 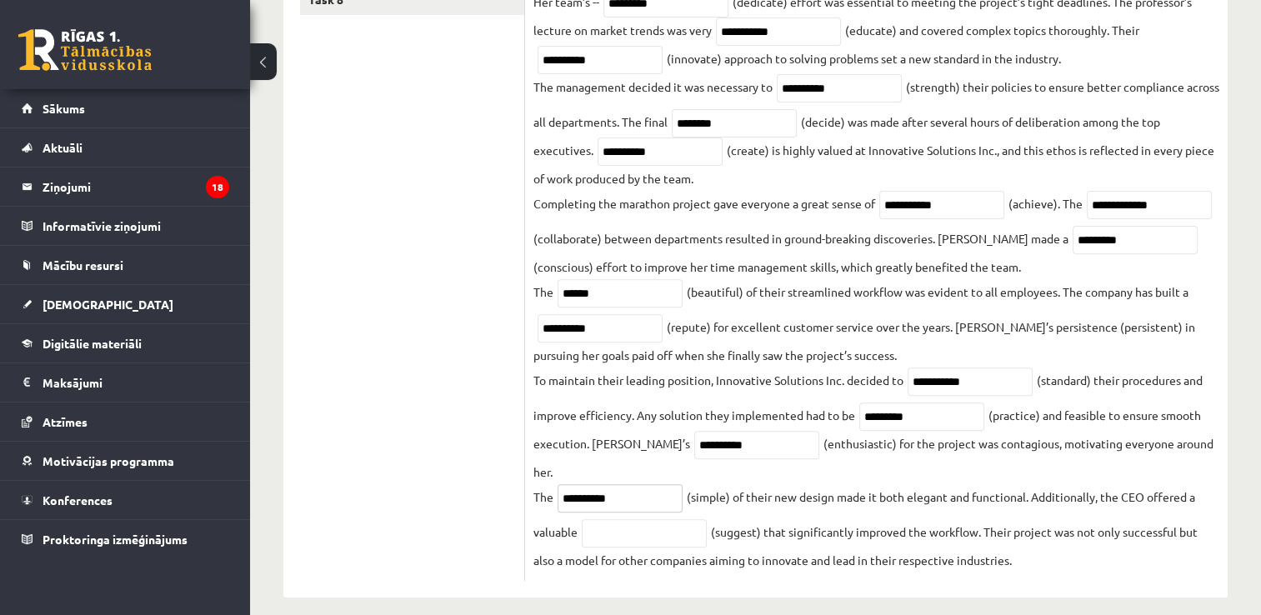 What do you see at coordinates (125, 422) in the screenshot?
I see `a: Atzīmes` at bounding box center [125, 422].